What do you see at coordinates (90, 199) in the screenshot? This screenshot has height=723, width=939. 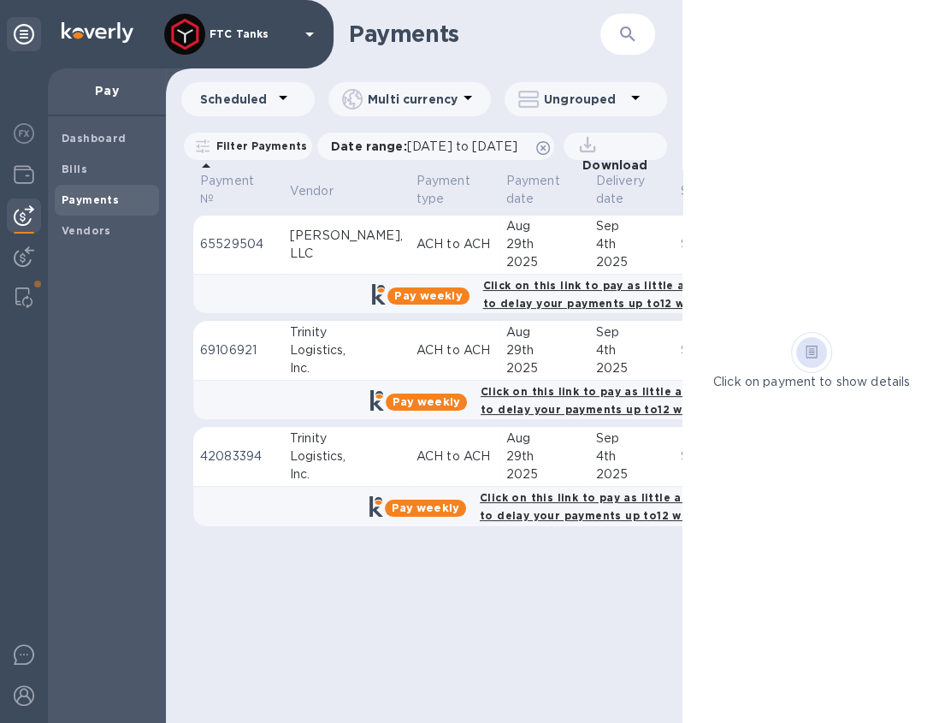 I see `b: Payments` at bounding box center [90, 199].